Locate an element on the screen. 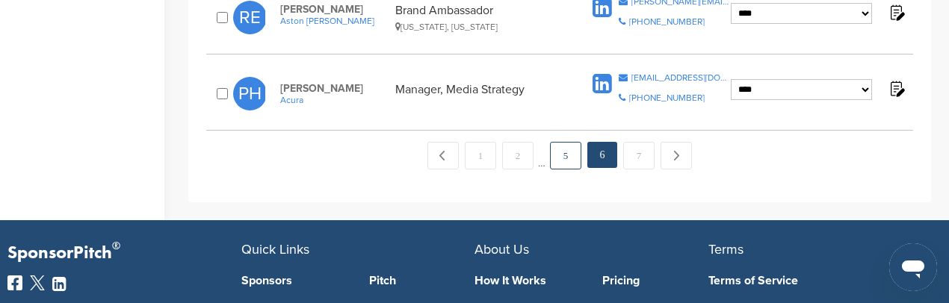  img: Facebook is located at coordinates (15, 283).